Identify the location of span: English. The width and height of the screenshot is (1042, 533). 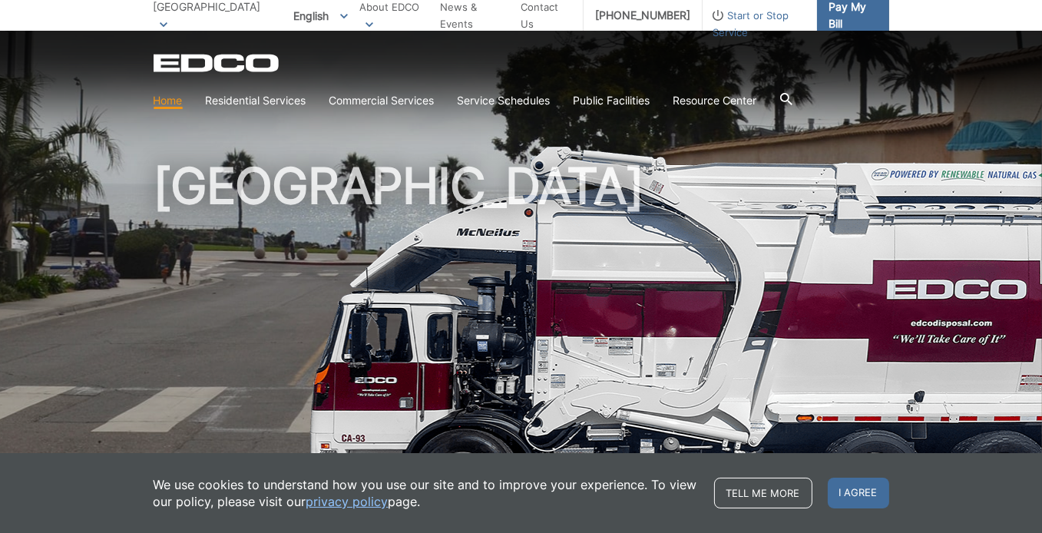
(320, 15).